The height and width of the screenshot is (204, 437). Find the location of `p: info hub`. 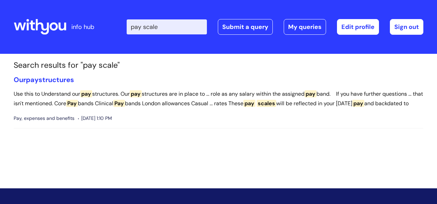

p: info hub is located at coordinates (83, 27).